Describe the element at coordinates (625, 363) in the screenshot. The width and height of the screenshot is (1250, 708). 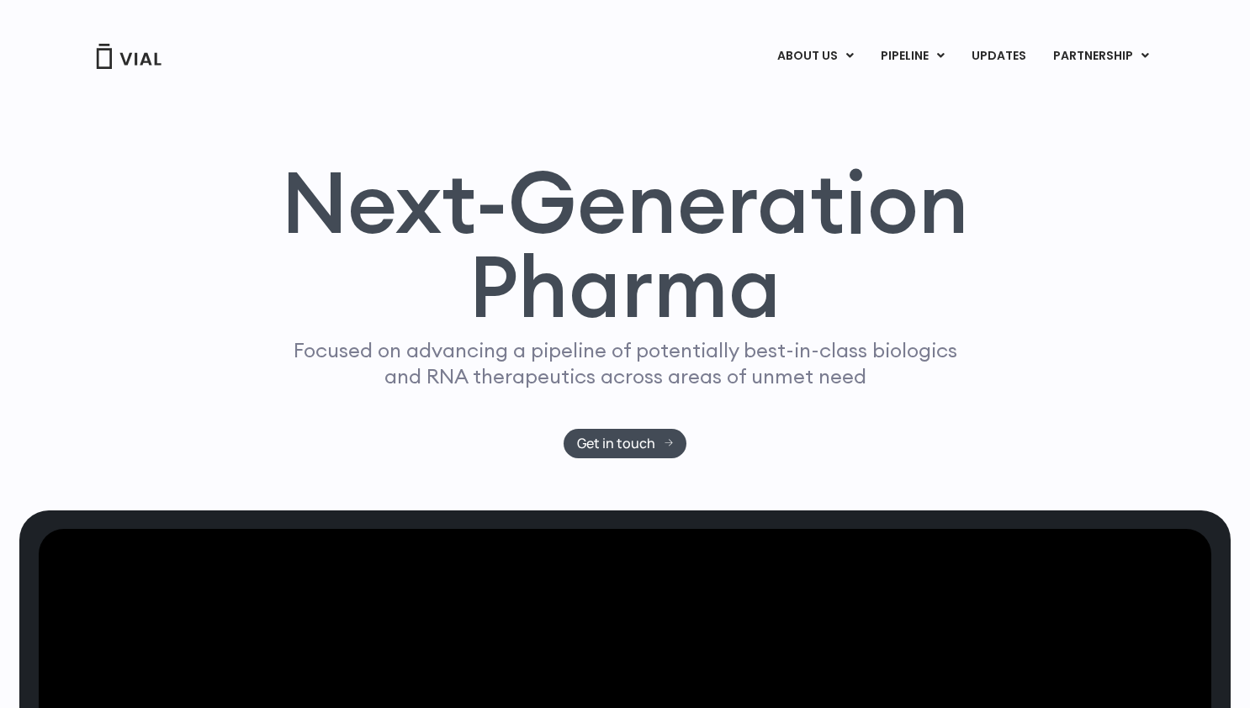
I see `p: Focused on advancing a pipeline of potentially best-in-class biologics and RNA therapeutics acros...` at that location.